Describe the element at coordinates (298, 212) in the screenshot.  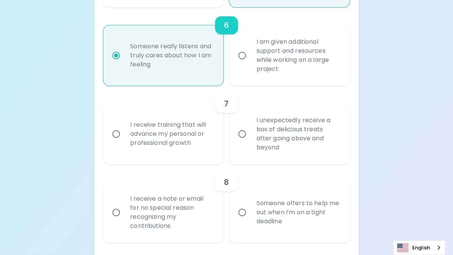
I see `div: Someone offers to help me out when I’m on a tight deadline` at that location.